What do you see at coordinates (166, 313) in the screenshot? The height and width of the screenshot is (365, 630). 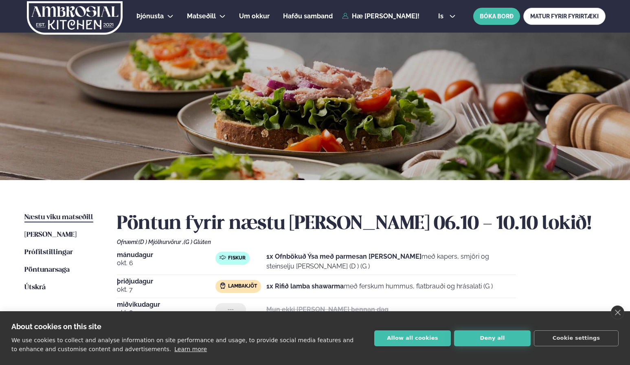 I see `span: okt. 8` at bounding box center [166, 313].